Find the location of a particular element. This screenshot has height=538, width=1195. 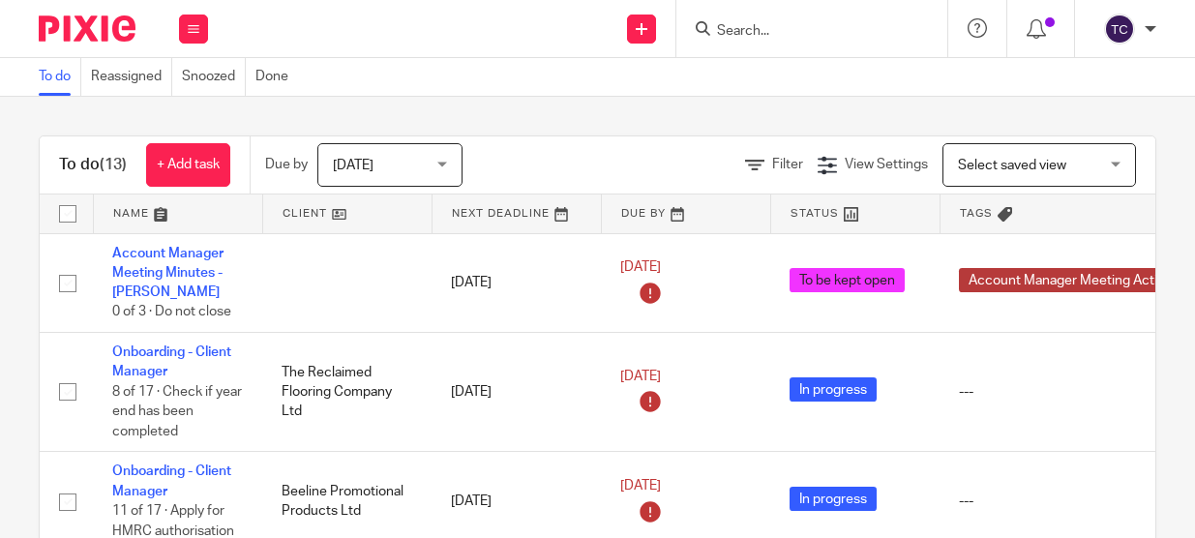

span: (13) is located at coordinates (113, 164).